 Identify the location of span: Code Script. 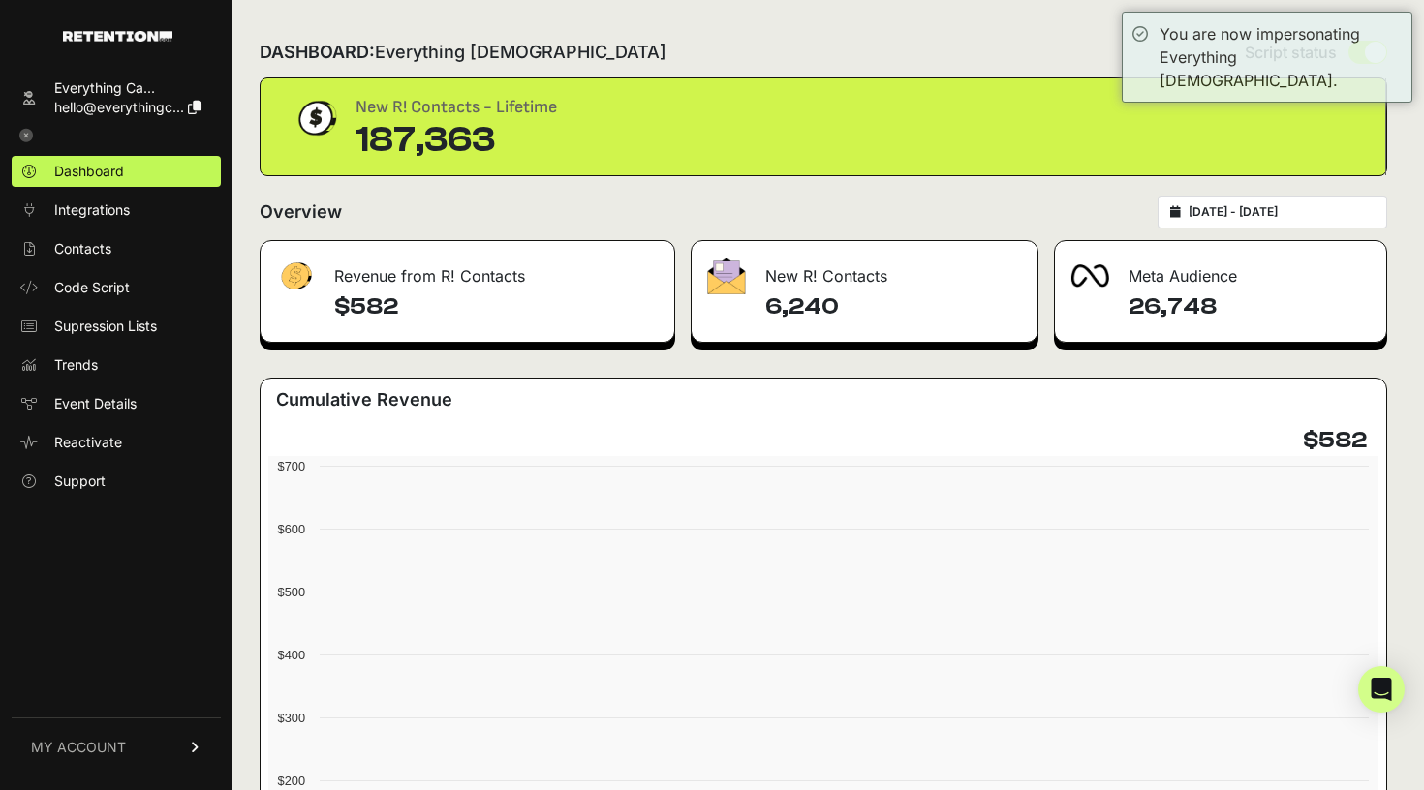
(92, 288).